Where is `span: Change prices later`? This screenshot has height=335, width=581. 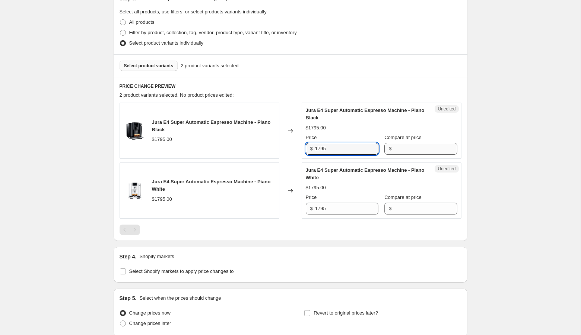
span: Change prices later is located at coordinates (150, 324).